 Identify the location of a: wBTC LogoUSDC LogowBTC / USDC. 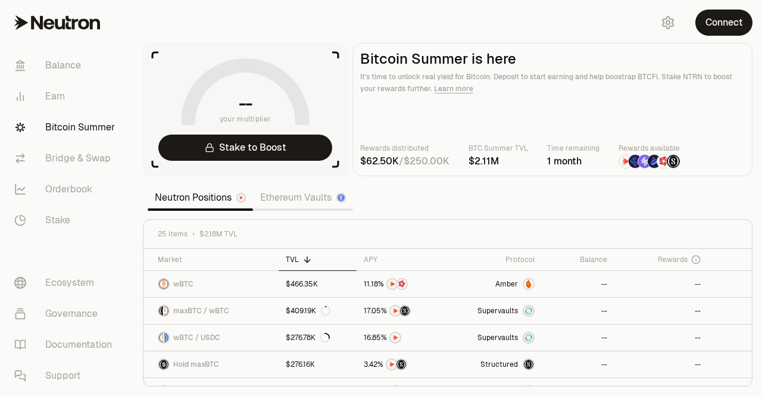
(211, 337).